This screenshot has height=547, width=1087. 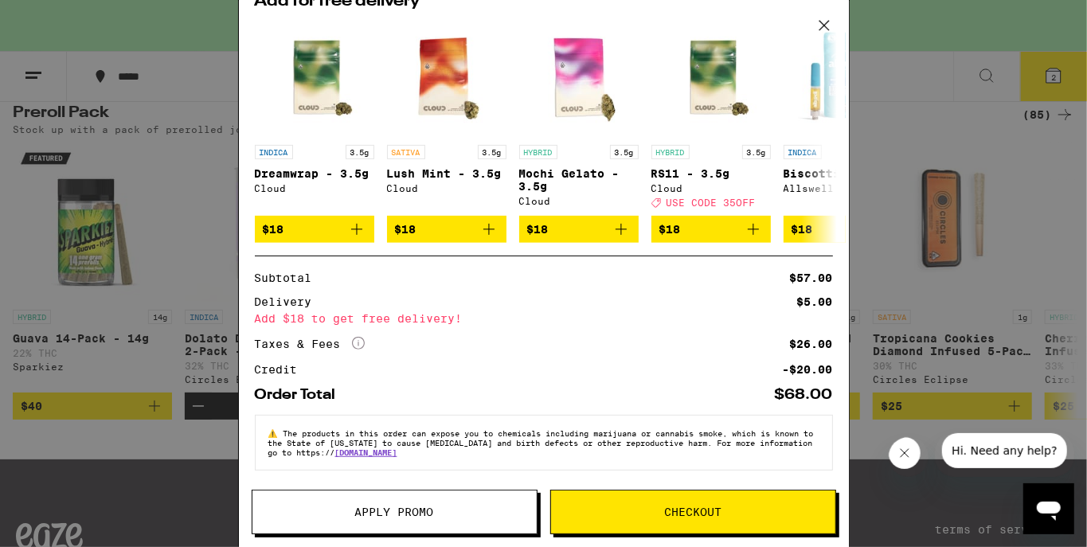 What do you see at coordinates (301, 395) in the screenshot?
I see `div: Order Total` at bounding box center [301, 395].